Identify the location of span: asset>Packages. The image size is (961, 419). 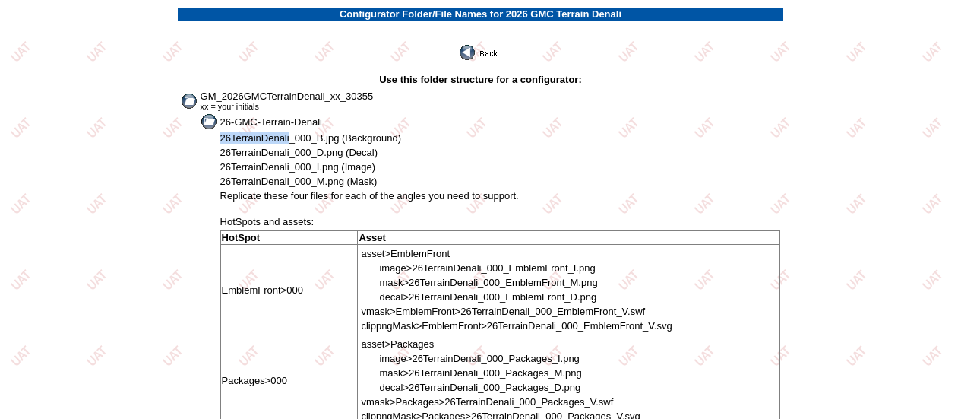
(397, 343).